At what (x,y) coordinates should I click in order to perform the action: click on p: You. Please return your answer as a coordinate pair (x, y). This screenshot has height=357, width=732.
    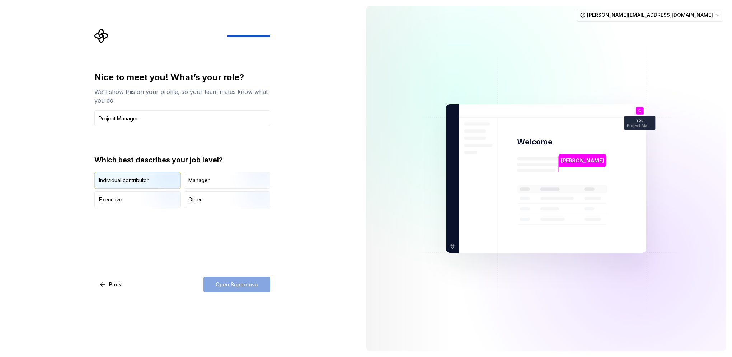
    Looking at the image, I should click on (640, 121).